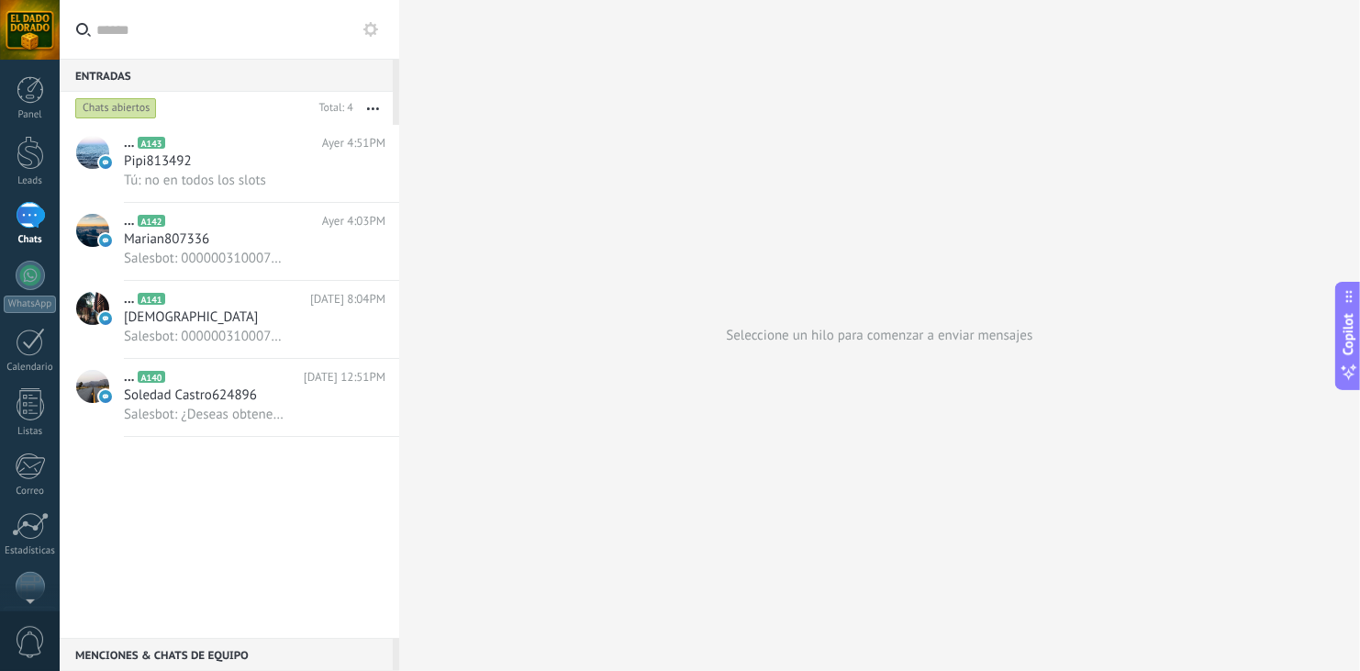 The height and width of the screenshot is (671, 1360). I want to click on span: A140, so click(151, 376).